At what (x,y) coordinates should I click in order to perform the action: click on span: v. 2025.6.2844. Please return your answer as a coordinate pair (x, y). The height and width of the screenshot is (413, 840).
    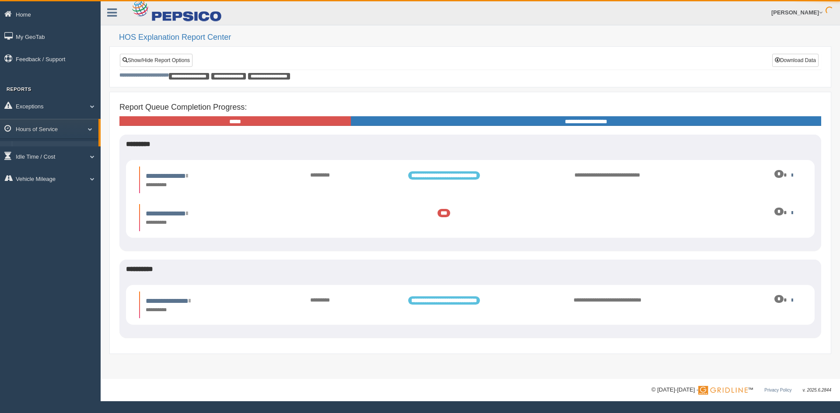
    Looking at the image, I should click on (817, 390).